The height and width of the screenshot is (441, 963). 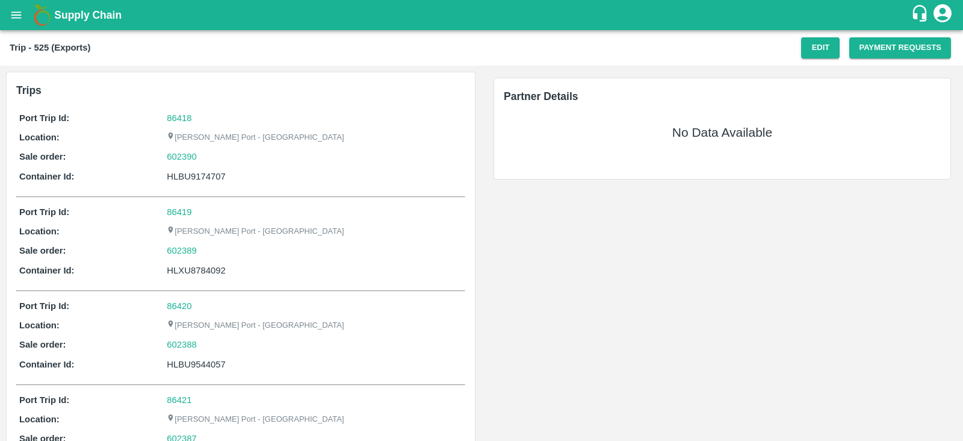 What do you see at coordinates (50, 48) in the screenshot?
I see `b: Trip - 525 (Exports)` at bounding box center [50, 48].